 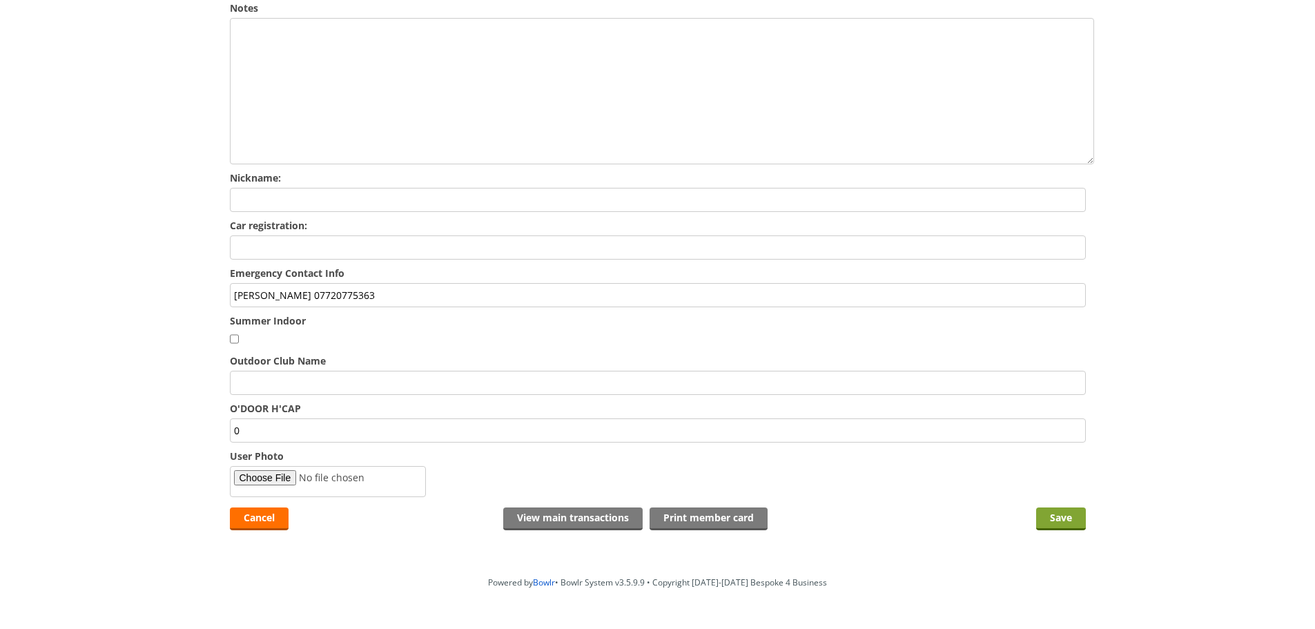 I want to click on label: Nickname:, so click(x=658, y=177).